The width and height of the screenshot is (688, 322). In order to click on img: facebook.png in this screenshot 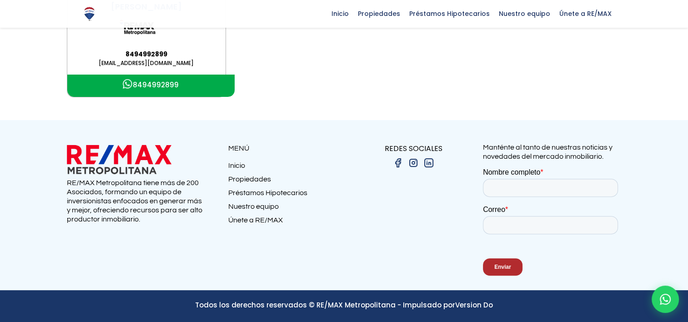, I will do `click(398, 163)`.